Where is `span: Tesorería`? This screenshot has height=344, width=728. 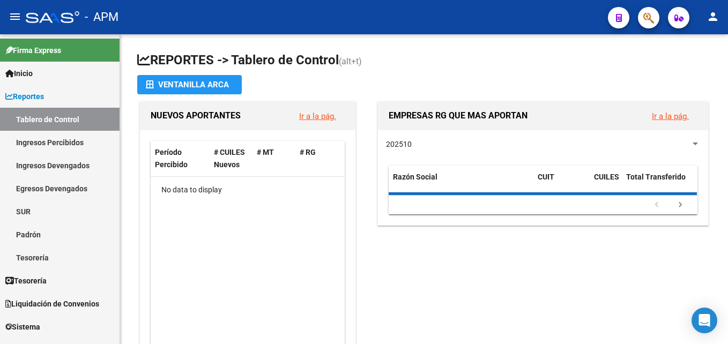
span: Tesorería is located at coordinates (26, 281).